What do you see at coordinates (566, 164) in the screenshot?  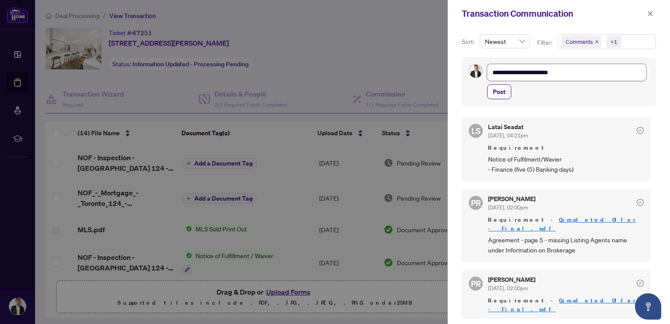 I see `span: Notice of Fulfilment/Wavier - Finance (five (5) Banking days)` at bounding box center [566, 164].